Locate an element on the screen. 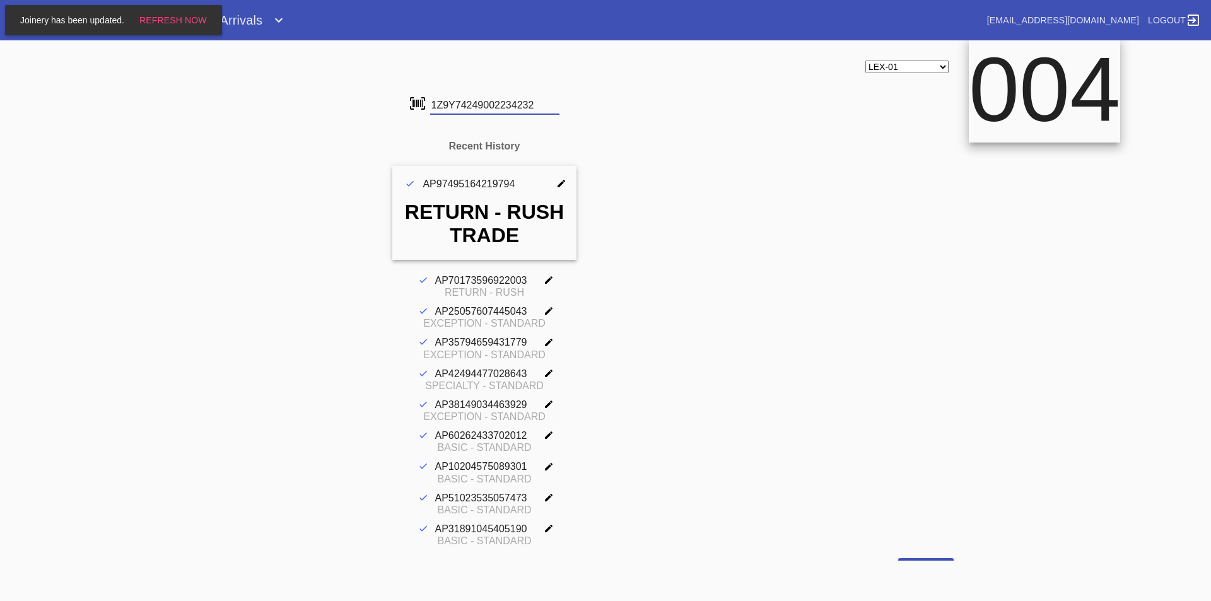 This screenshot has height=601, width=1211. div: AP97495164219794 is located at coordinates (489, 184).